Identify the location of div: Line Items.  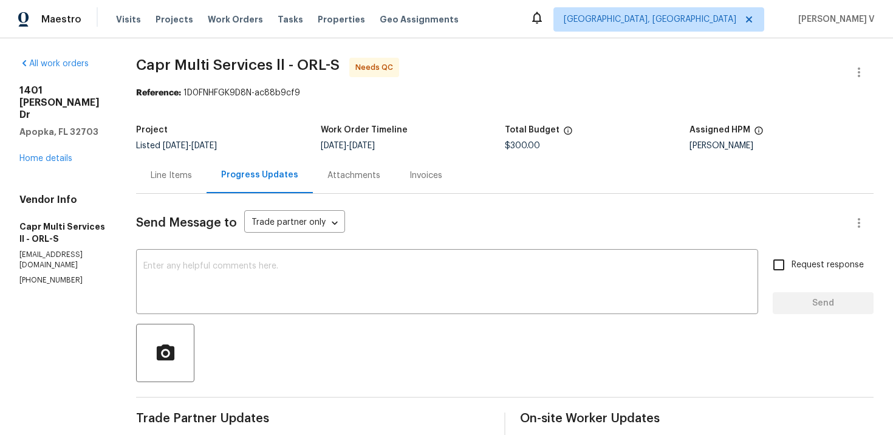
(171, 176).